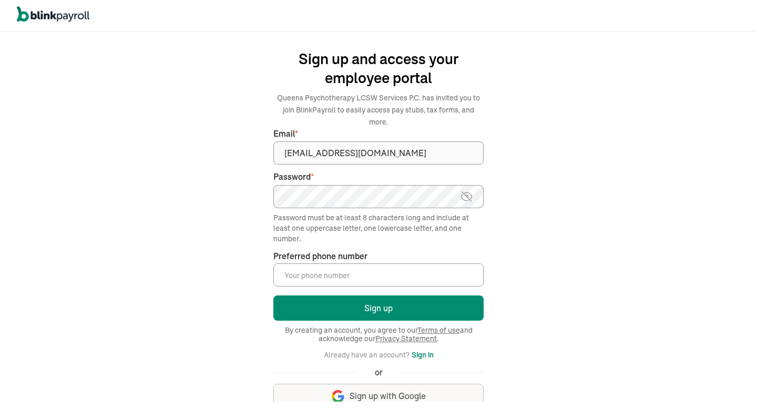 This screenshot has height=409, width=757. What do you see at coordinates (378, 275) in the screenshot?
I see `input: Your phone number` at bounding box center [378, 275].